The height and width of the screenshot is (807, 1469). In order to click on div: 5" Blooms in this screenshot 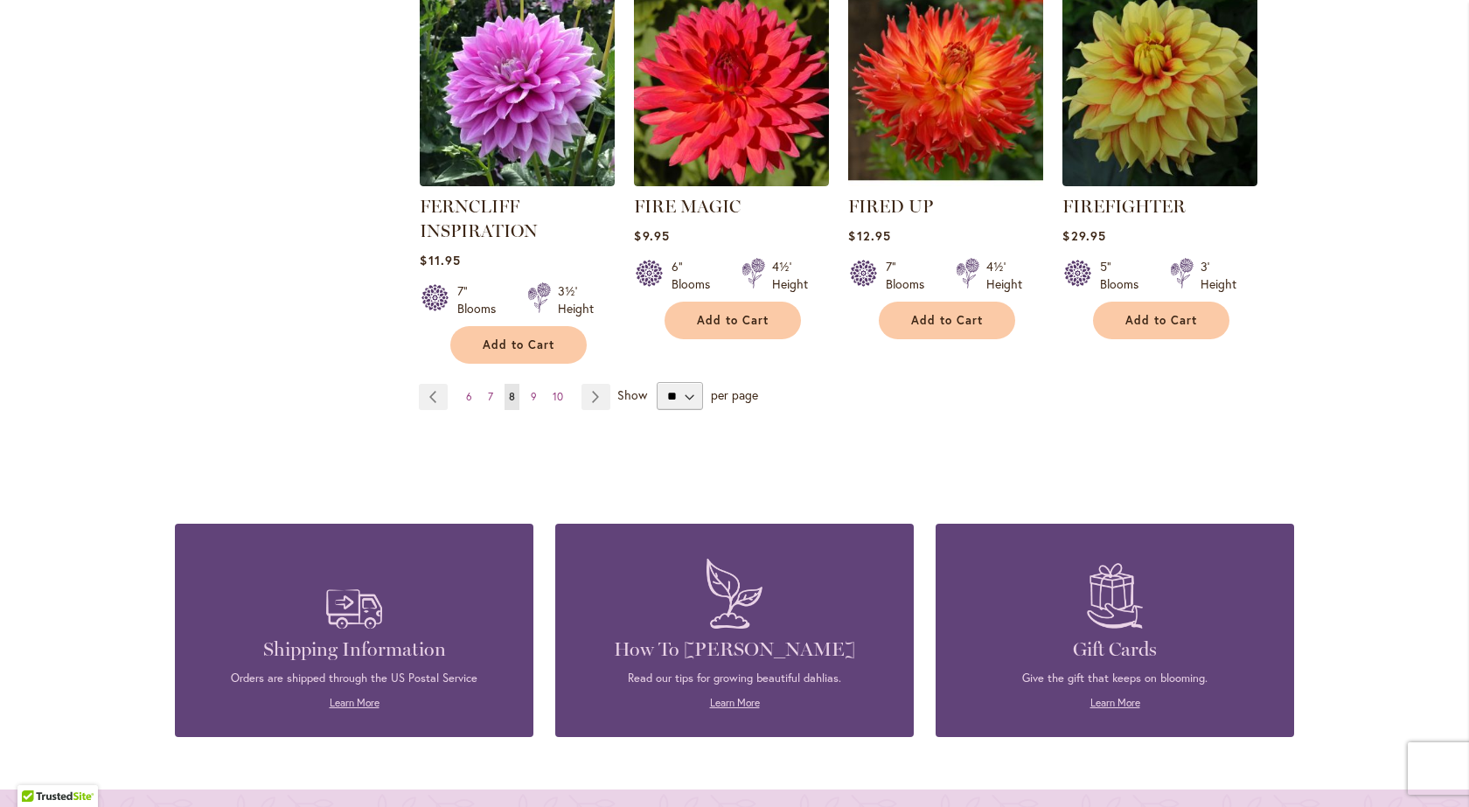, I will do `click(1124, 275)`.